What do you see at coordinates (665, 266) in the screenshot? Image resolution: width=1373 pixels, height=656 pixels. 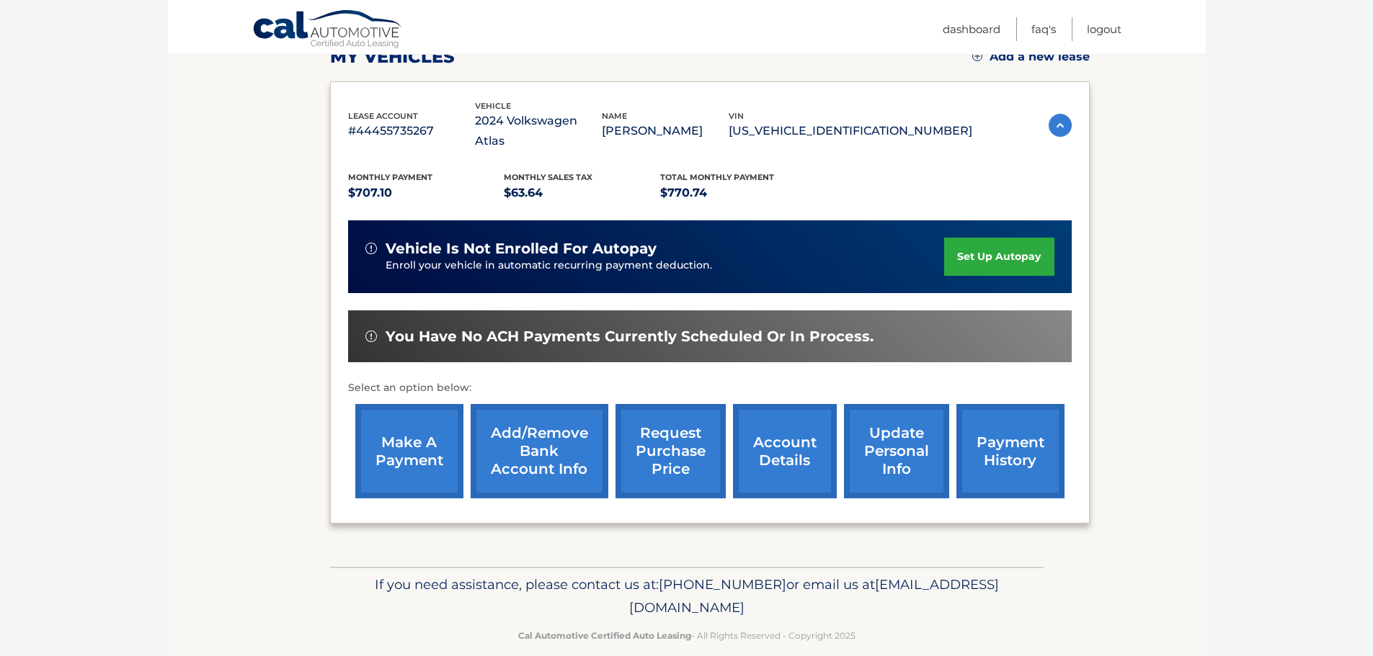 I see `p: Enroll your vehicle in automatic recurring payment deduction.` at bounding box center [665, 266].